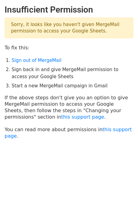 The image size is (138, 217). I want to click on p: Sorry, it looks like you haven't given MergeMail permission to access your Google Sheets., so click(69, 28).